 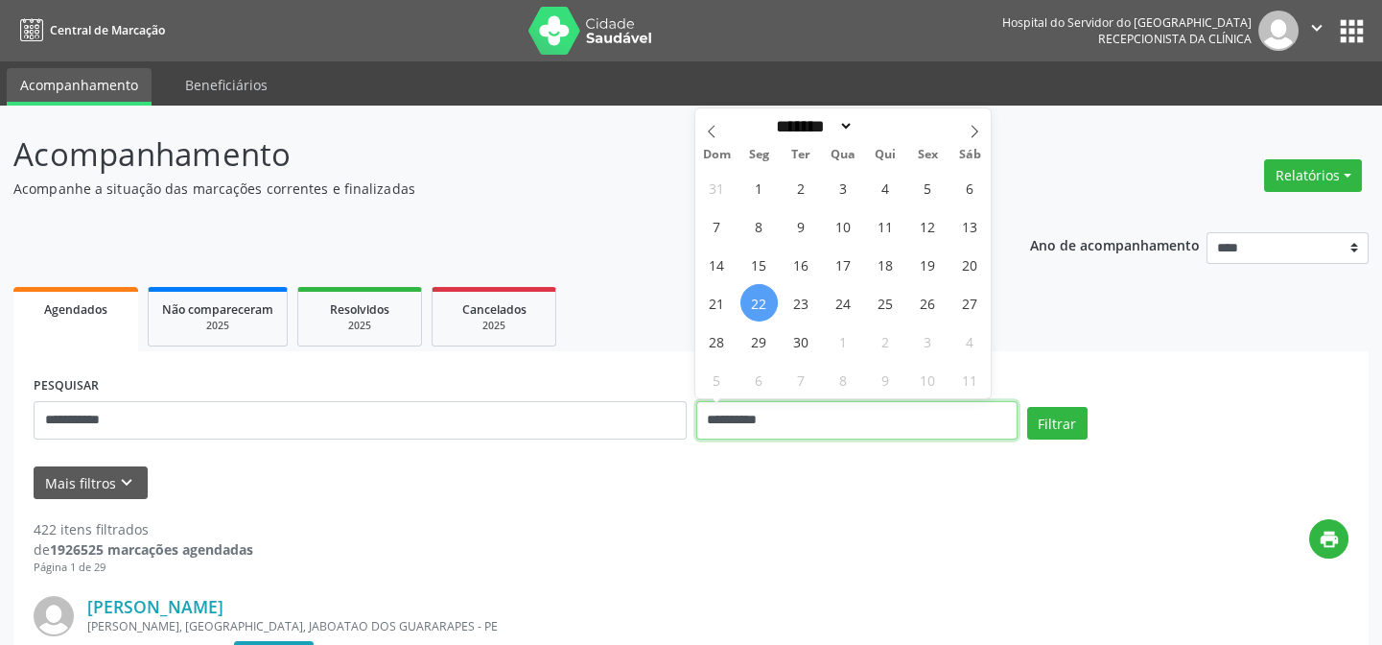 I want to click on span: Sáb, so click(x=970, y=154).